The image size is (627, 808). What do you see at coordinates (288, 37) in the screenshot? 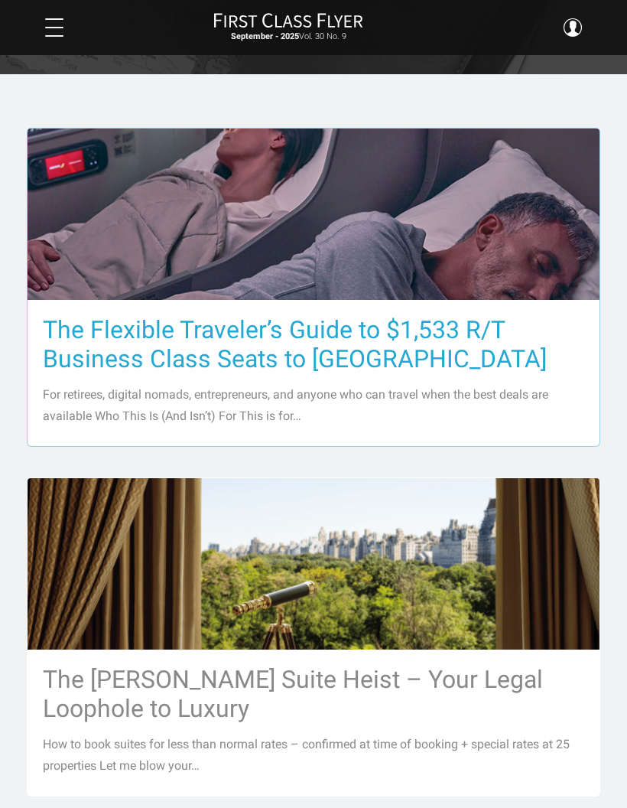
I see `small: Vol. 30 No. 9` at bounding box center [288, 37].